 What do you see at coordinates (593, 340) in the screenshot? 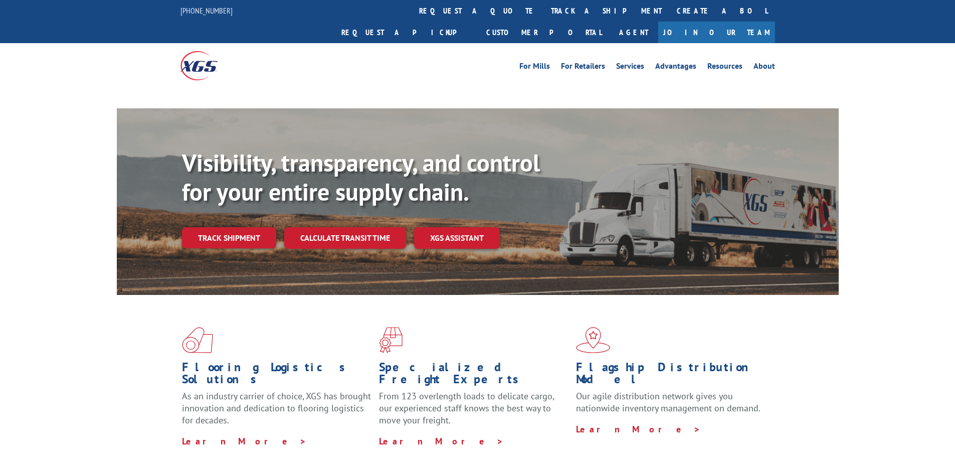
I see `img: xgs-icon-flagship-distribution-model-red` at bounding box center [593, 340].